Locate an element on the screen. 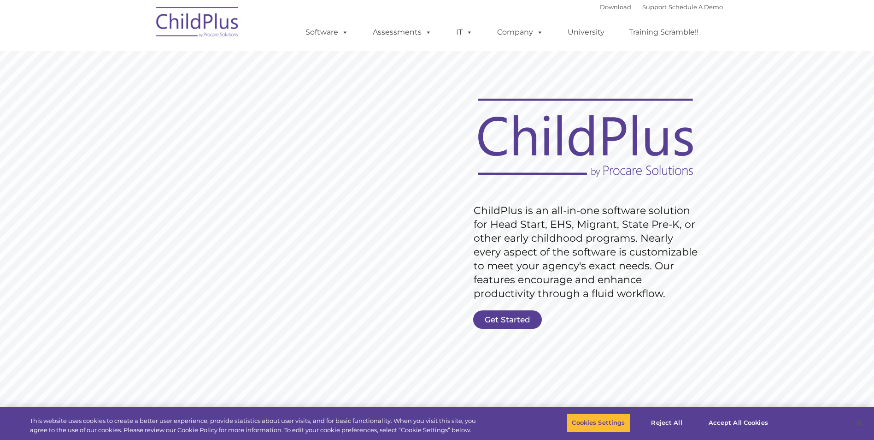  button: Close is located at coordinates (859, 423).